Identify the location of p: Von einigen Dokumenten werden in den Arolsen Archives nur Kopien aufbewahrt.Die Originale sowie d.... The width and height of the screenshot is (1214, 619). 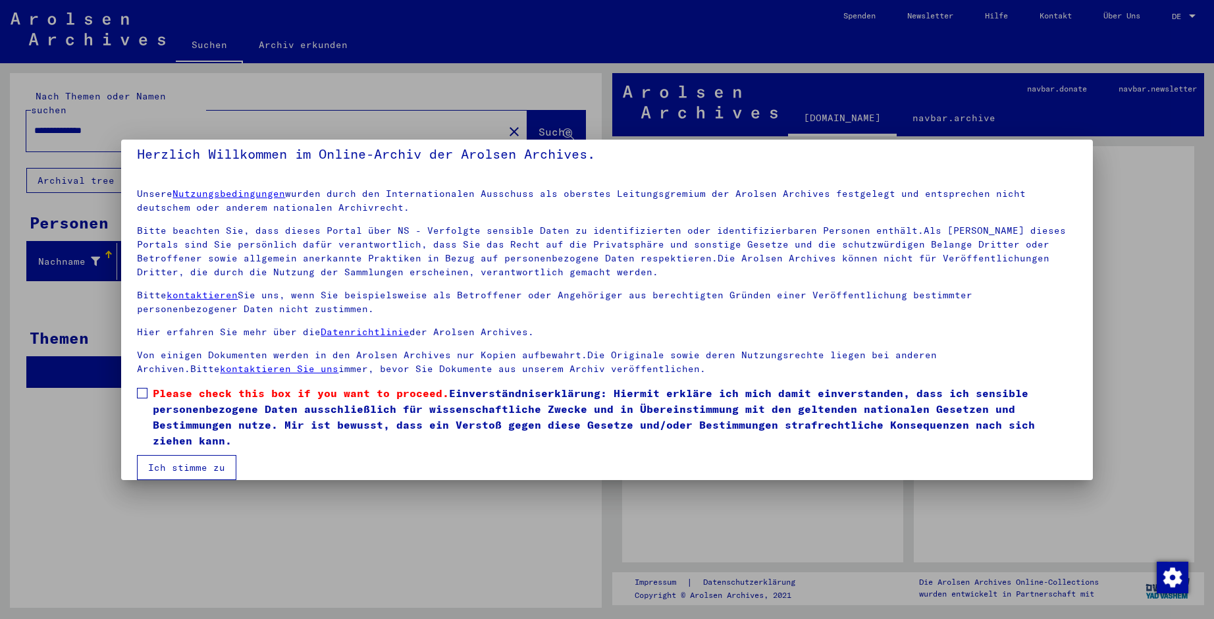
(606, 362).